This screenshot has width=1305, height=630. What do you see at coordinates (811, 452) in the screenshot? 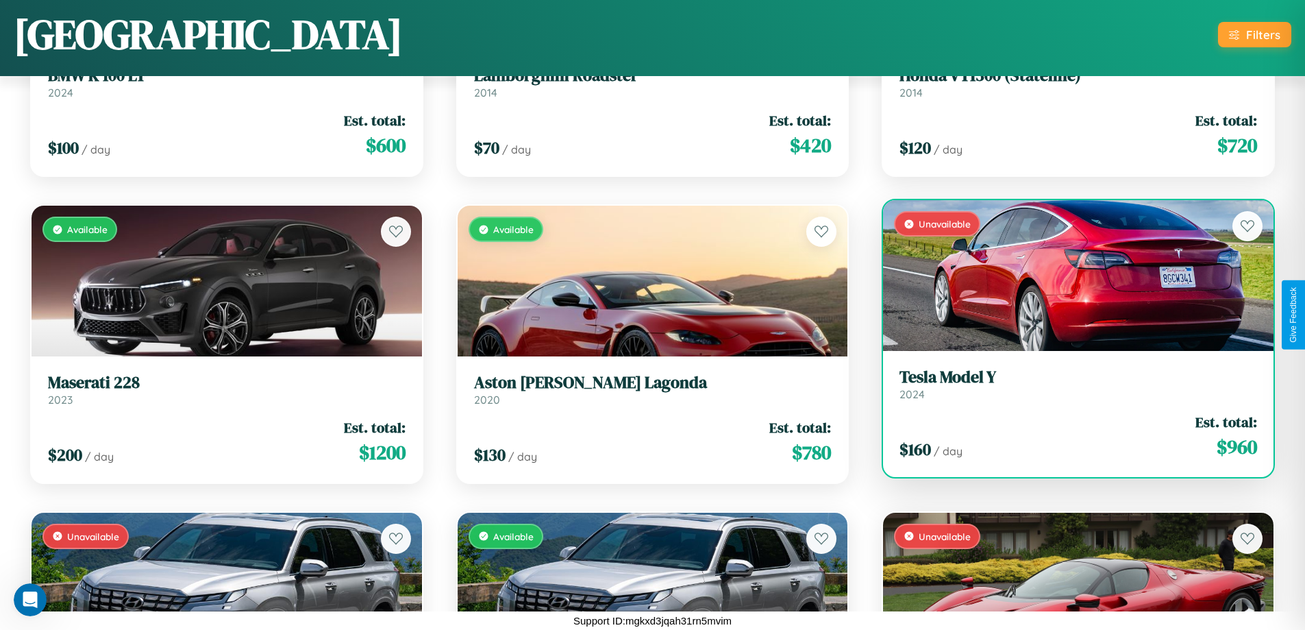
I see `span: $ 780` at bounding box center [811, 452].